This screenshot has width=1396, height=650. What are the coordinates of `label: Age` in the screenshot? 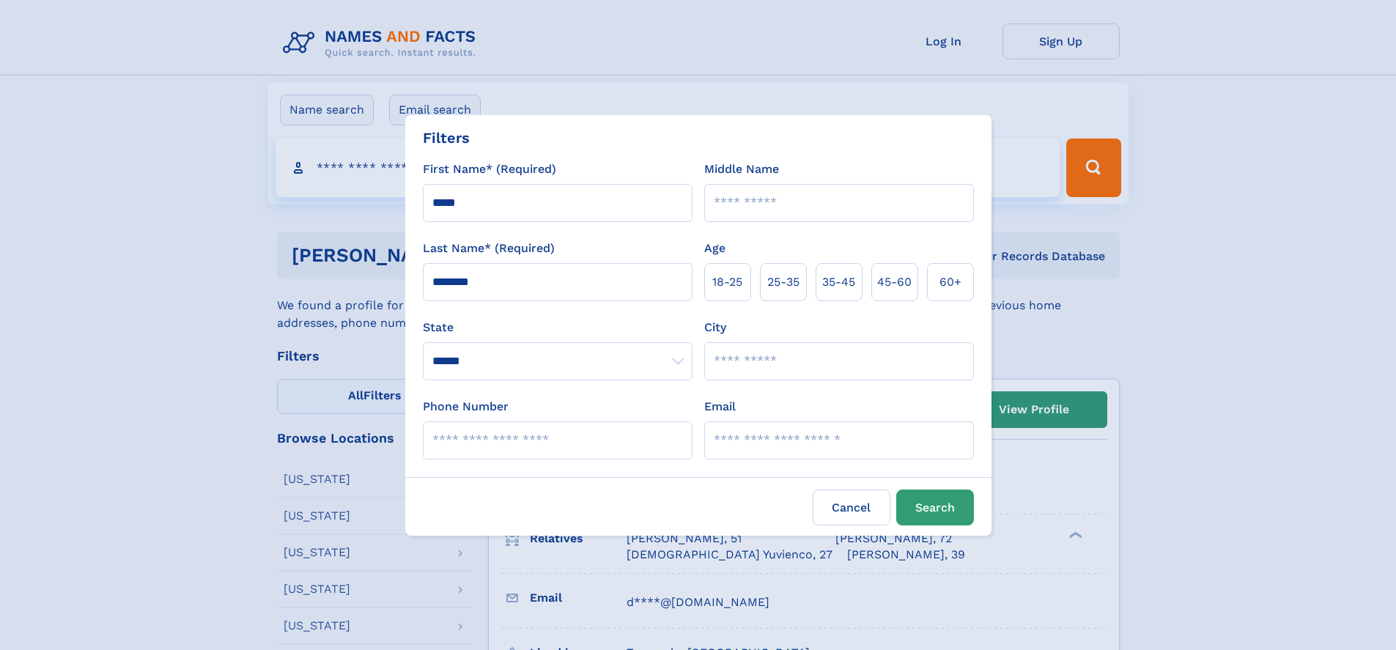 It's located at (714, 248).